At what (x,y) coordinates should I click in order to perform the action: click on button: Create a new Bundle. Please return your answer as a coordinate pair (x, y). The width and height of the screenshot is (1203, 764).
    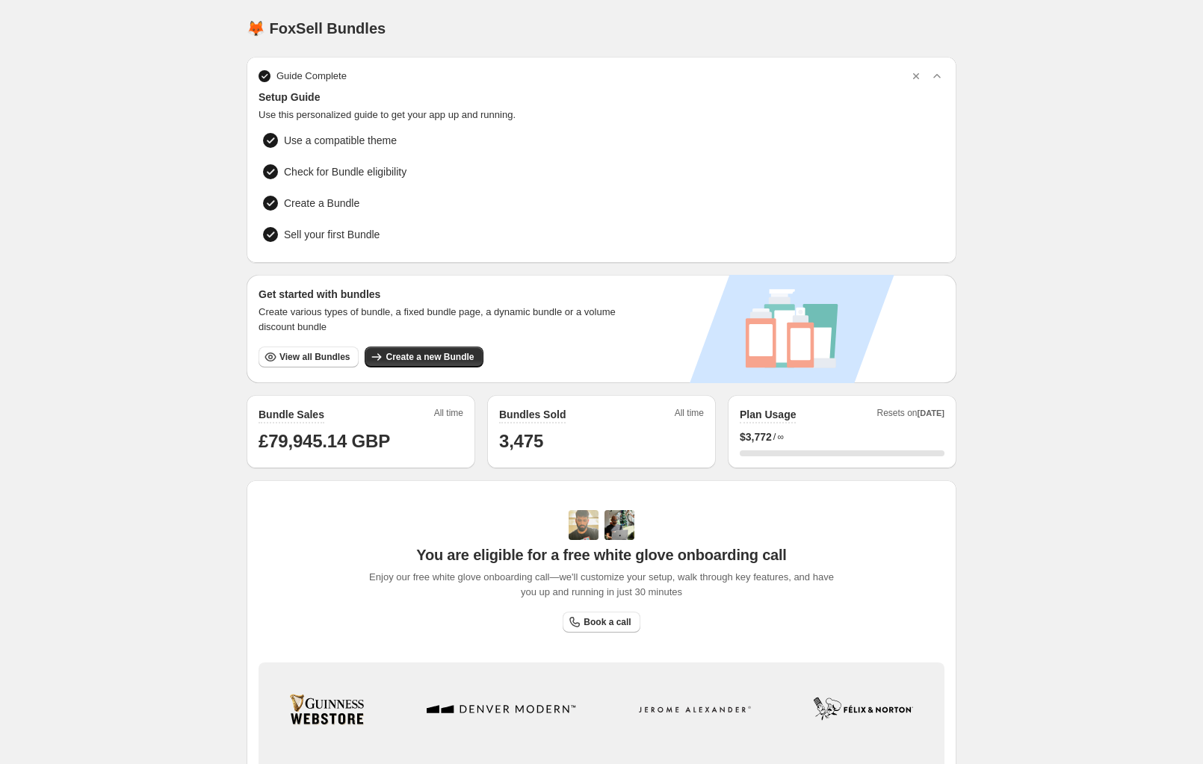
    Looking at the image, I should click on (424, 357).